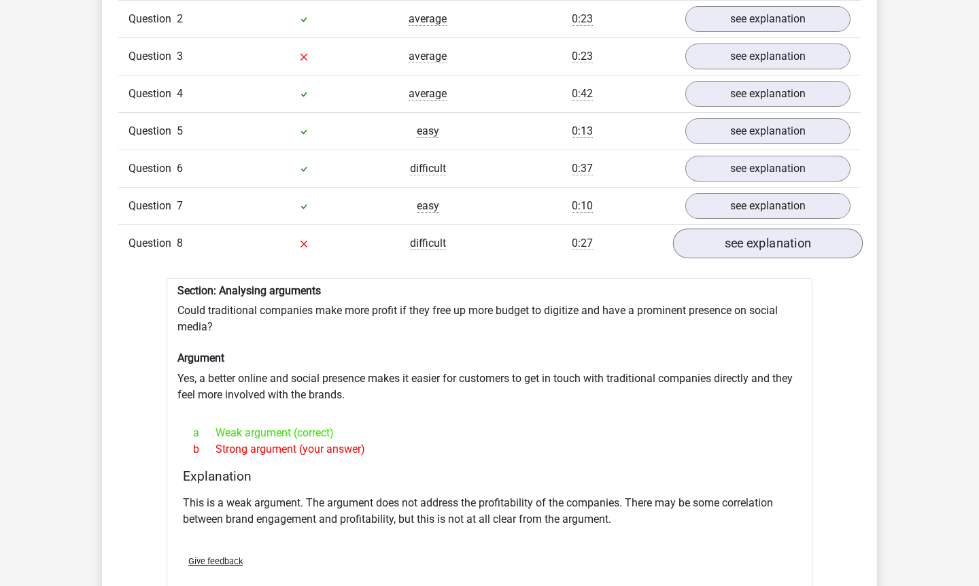 The image size is (979, 586). What do you see at coordinates (180, 18) in the screenshot?
I see `span: 2` at bounding box center [180, 18].